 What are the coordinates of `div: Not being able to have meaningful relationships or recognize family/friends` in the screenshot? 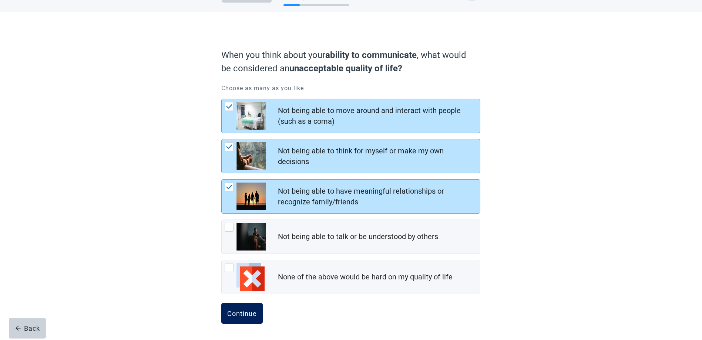 It's located at (377, 197).